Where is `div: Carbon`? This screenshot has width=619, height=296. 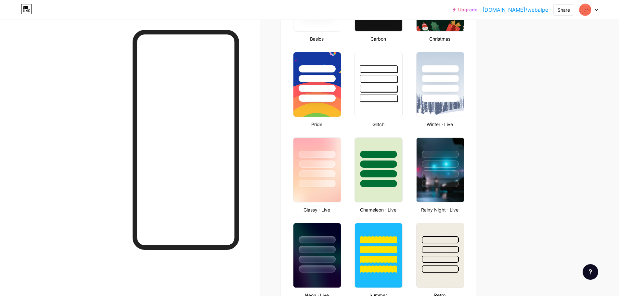
div: Carbon is located at coordinates (378, 39).